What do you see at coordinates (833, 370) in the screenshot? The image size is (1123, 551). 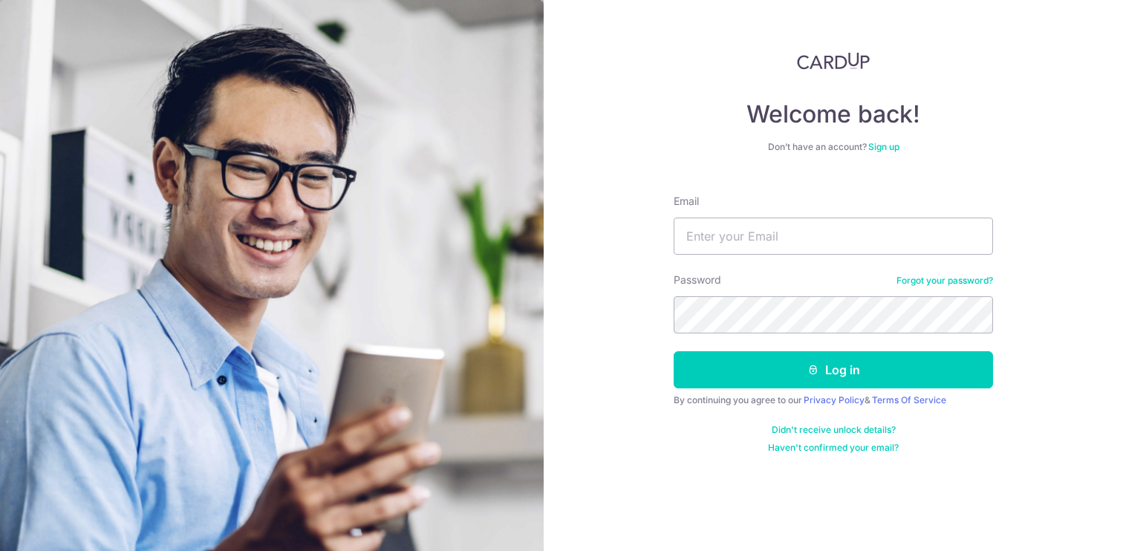 I see `button: Log in` at bounding box center [833, 370].